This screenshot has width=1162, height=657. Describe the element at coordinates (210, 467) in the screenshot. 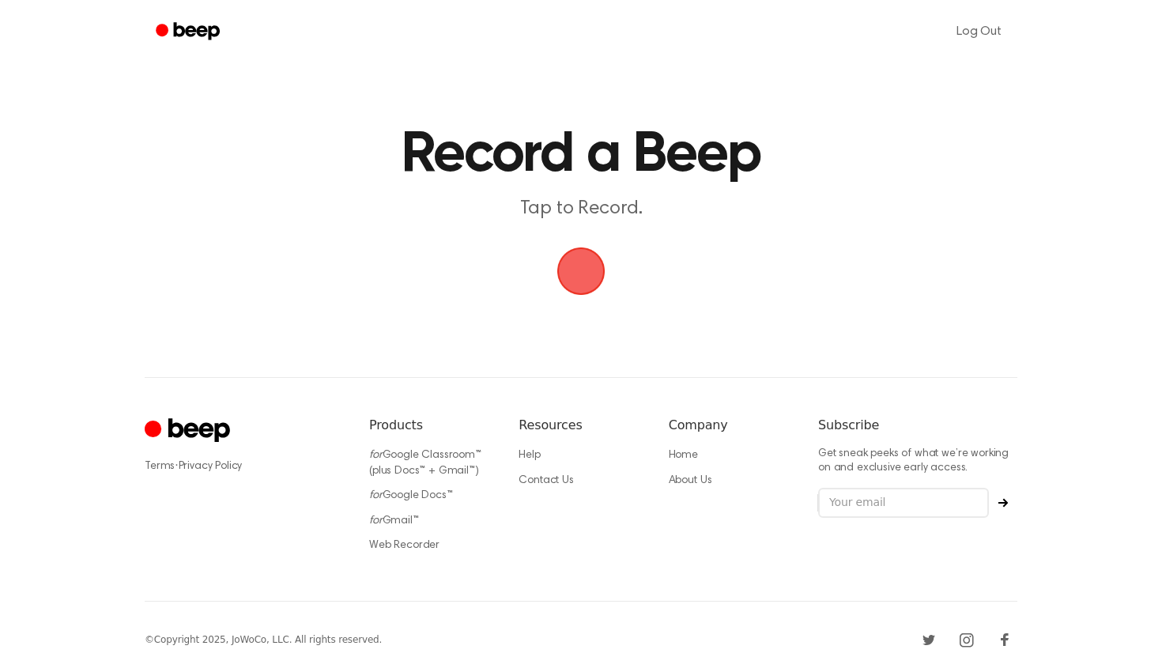

I see `a: Privacy Policy` at that location.